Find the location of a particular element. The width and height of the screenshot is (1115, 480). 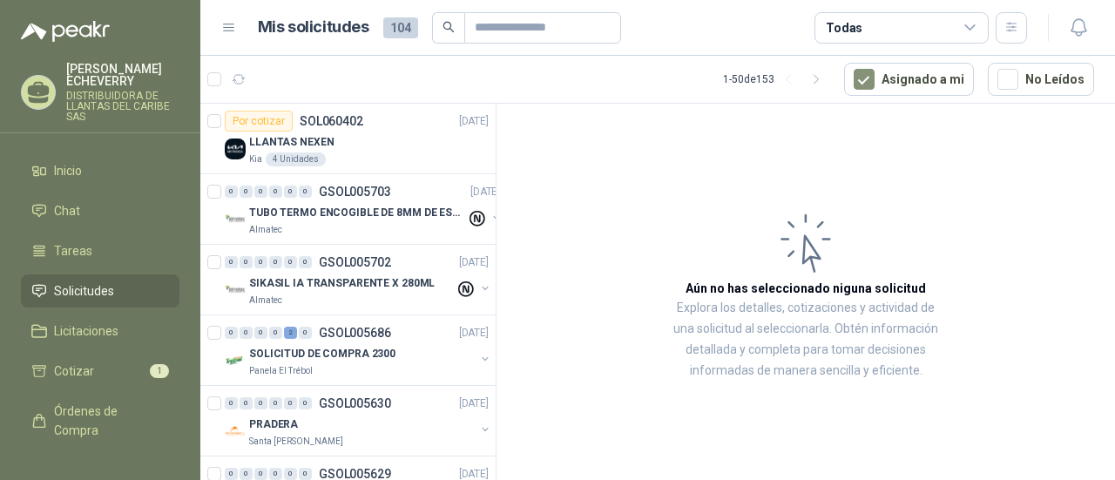

a: Cotizar1 is located at coordinates (100, 371).